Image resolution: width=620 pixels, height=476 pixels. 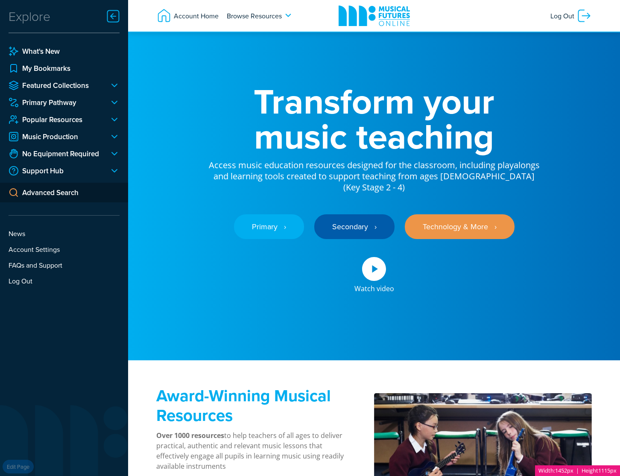 What do you see at coordinates (64, 234) in the screenshot?
I see `a: News` at bounding box center [64, 234].